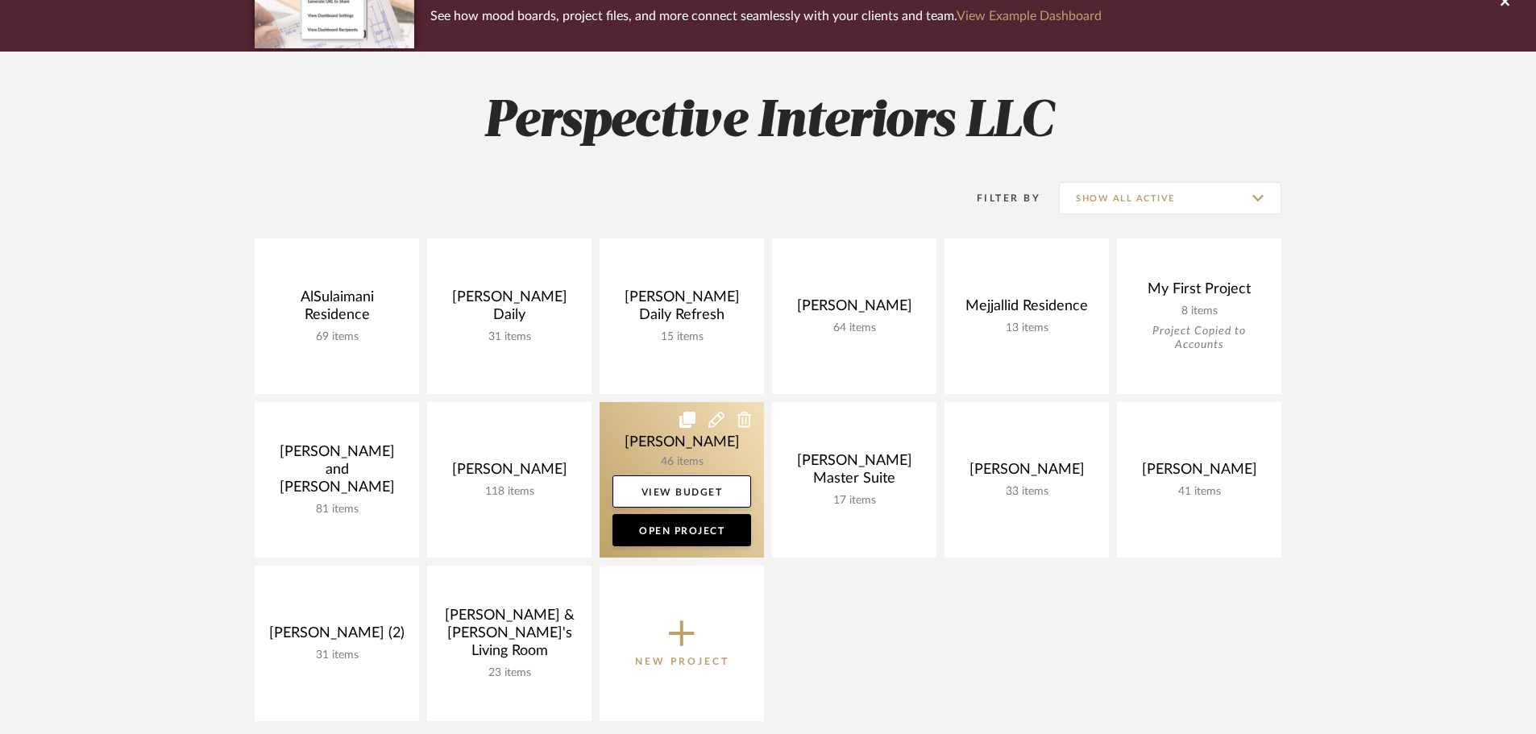 Image resolution: width=1536 pixels, height=734 pixels. Describe the element at coordinates (1027, 492) in the screenshot. I see `div: 33 items` at that location.